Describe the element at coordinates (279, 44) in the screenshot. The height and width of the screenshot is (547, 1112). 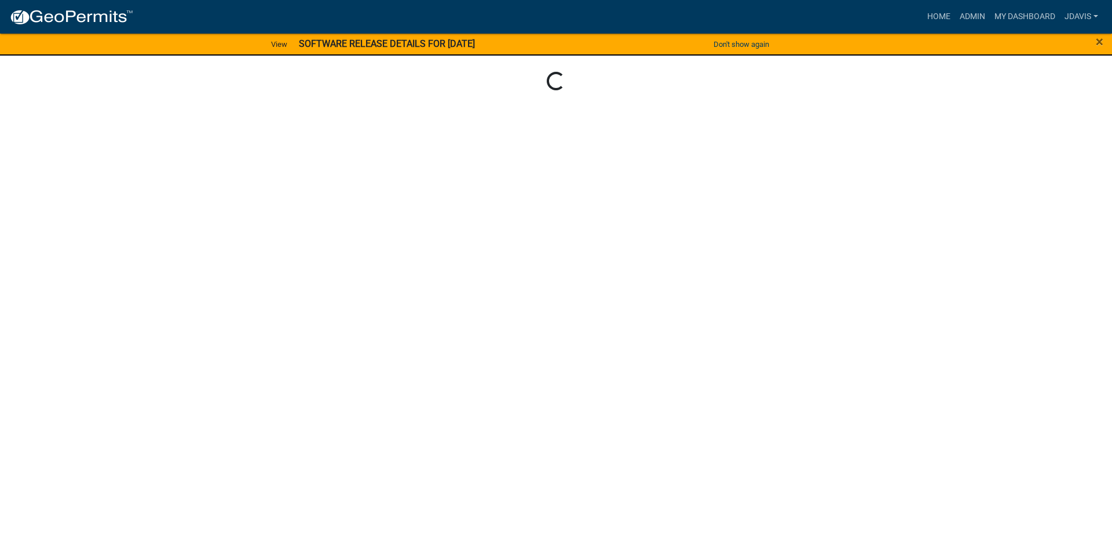
I see `a: View` at that location.